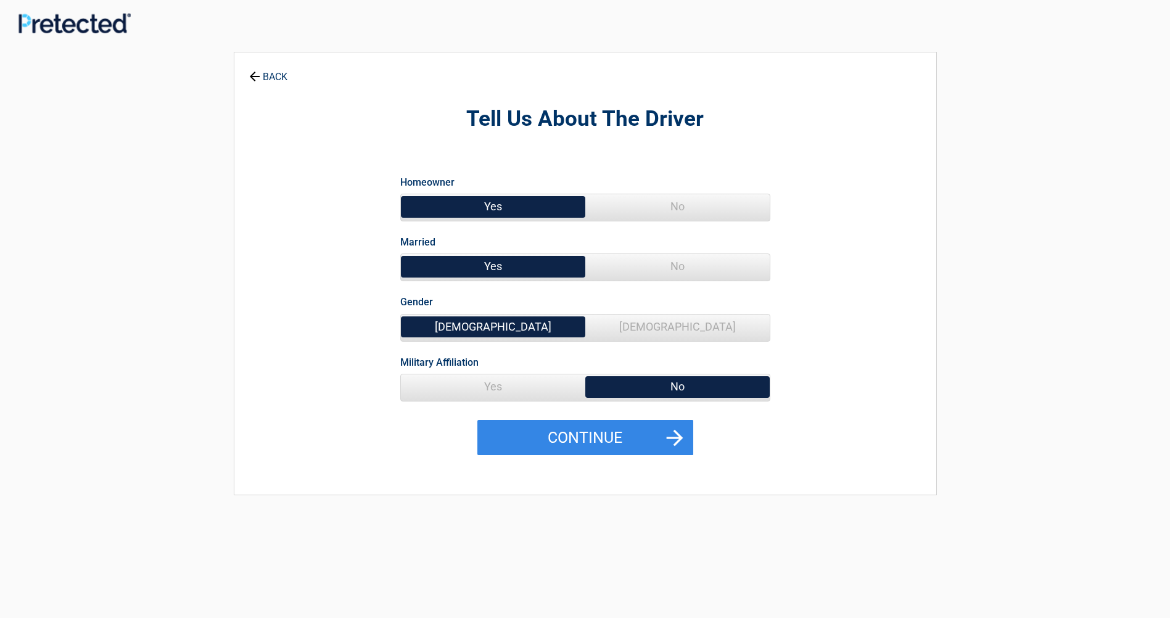 This screenshot has width=1170, height=618. What do you see at coordinates (439, 362) in the screenshot?
I see `label: Military Affiliation` at bounding box center [439, 362].